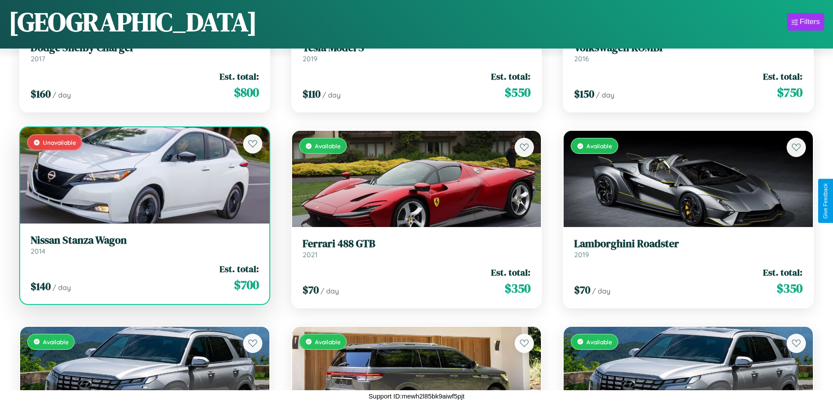  I want to click on a: Nissan Stanza Wagon2014, so click(145, 244).